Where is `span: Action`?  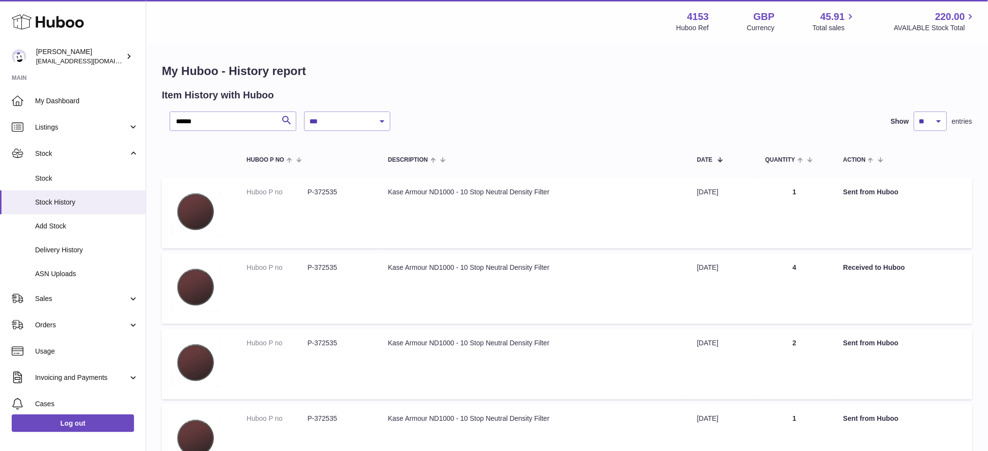 span: Action is located at coordinates (854, 160).